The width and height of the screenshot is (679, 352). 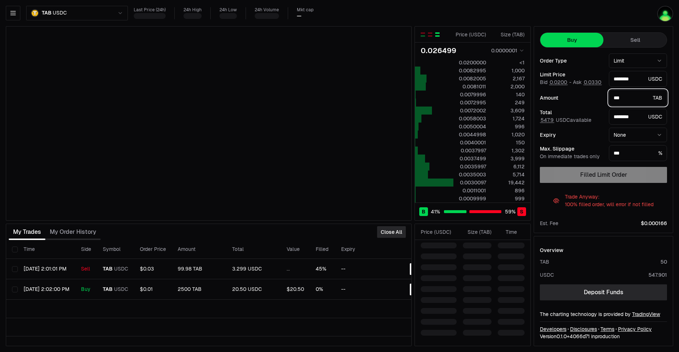 I want to click on div: The charting technology is provided by, so click(x=604, y=314).